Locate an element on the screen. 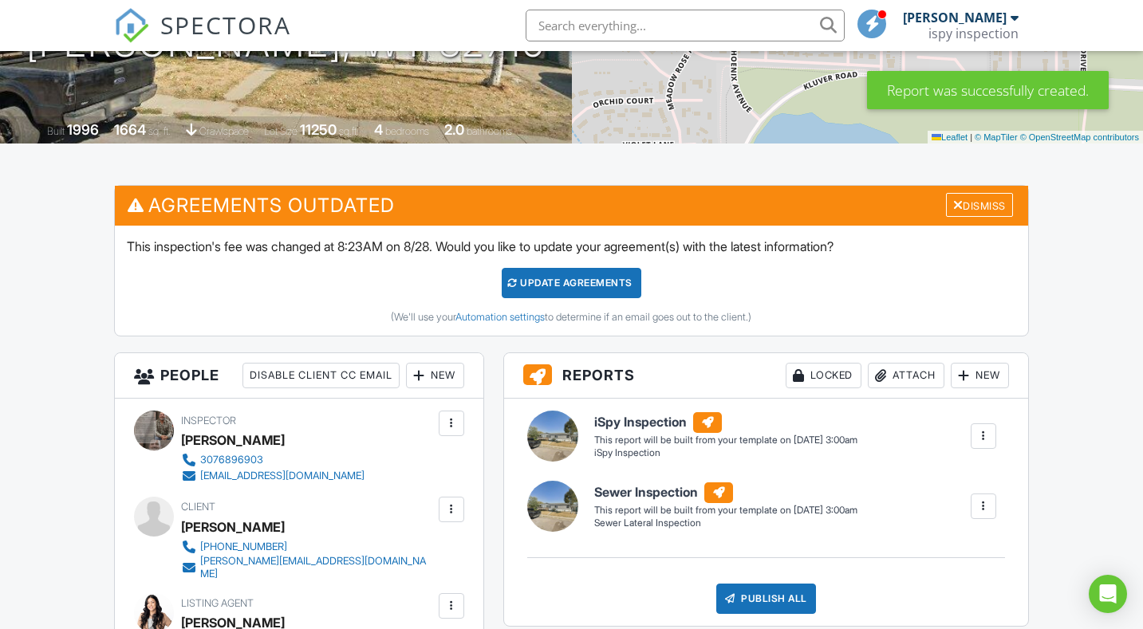 This screenshot has height=629, width=1143. div: Attach is located at coordinates (906, 376).